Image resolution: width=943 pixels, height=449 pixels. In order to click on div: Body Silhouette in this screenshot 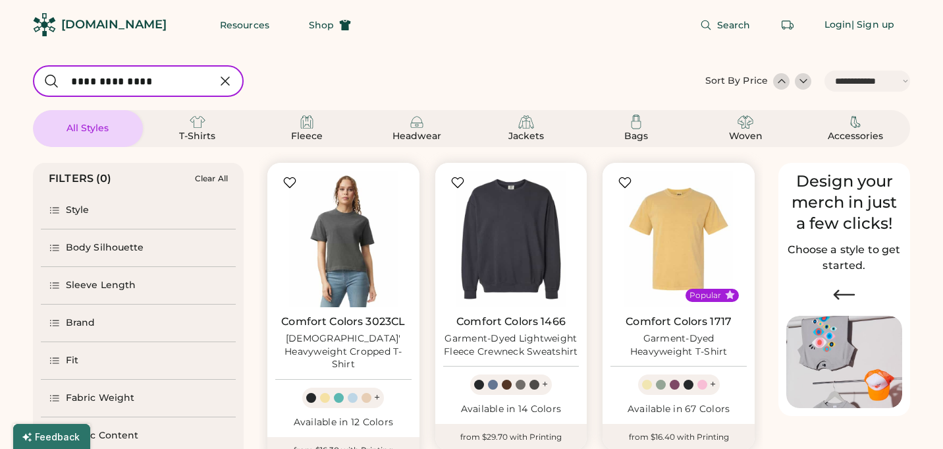, I will do `click(105, 248)`.